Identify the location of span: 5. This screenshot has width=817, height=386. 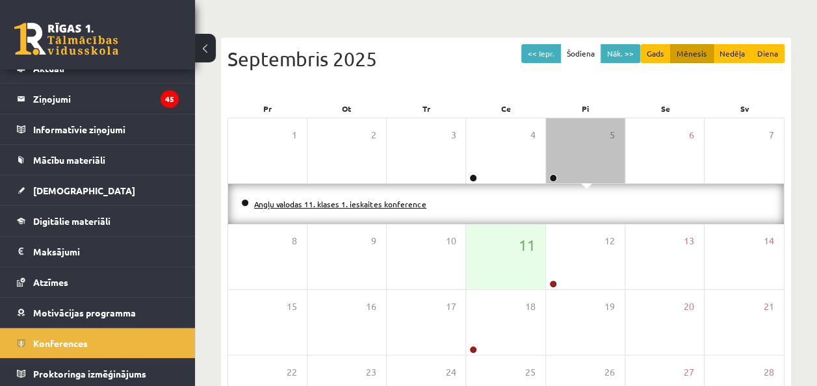
(612, 135).